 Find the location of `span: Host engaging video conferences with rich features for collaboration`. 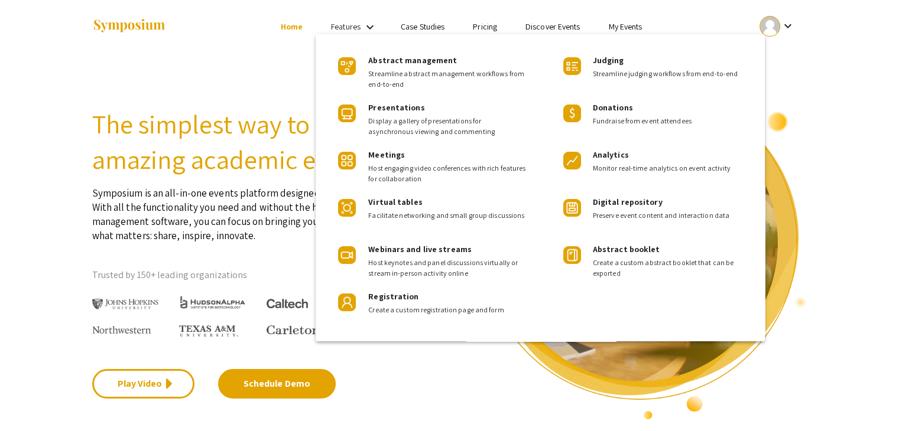

span: Host engaging video conferences with rich features for collaboration is located at coordinates (447, 174).